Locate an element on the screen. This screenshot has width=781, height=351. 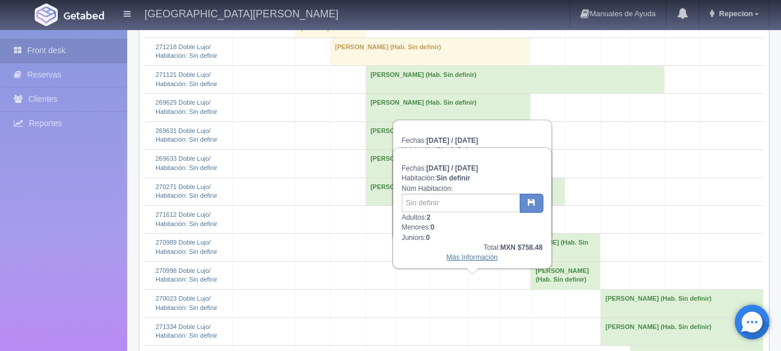
a: 269631 Doble Lujo/Habitación: Sin definir is located at coordinates (186, 135).